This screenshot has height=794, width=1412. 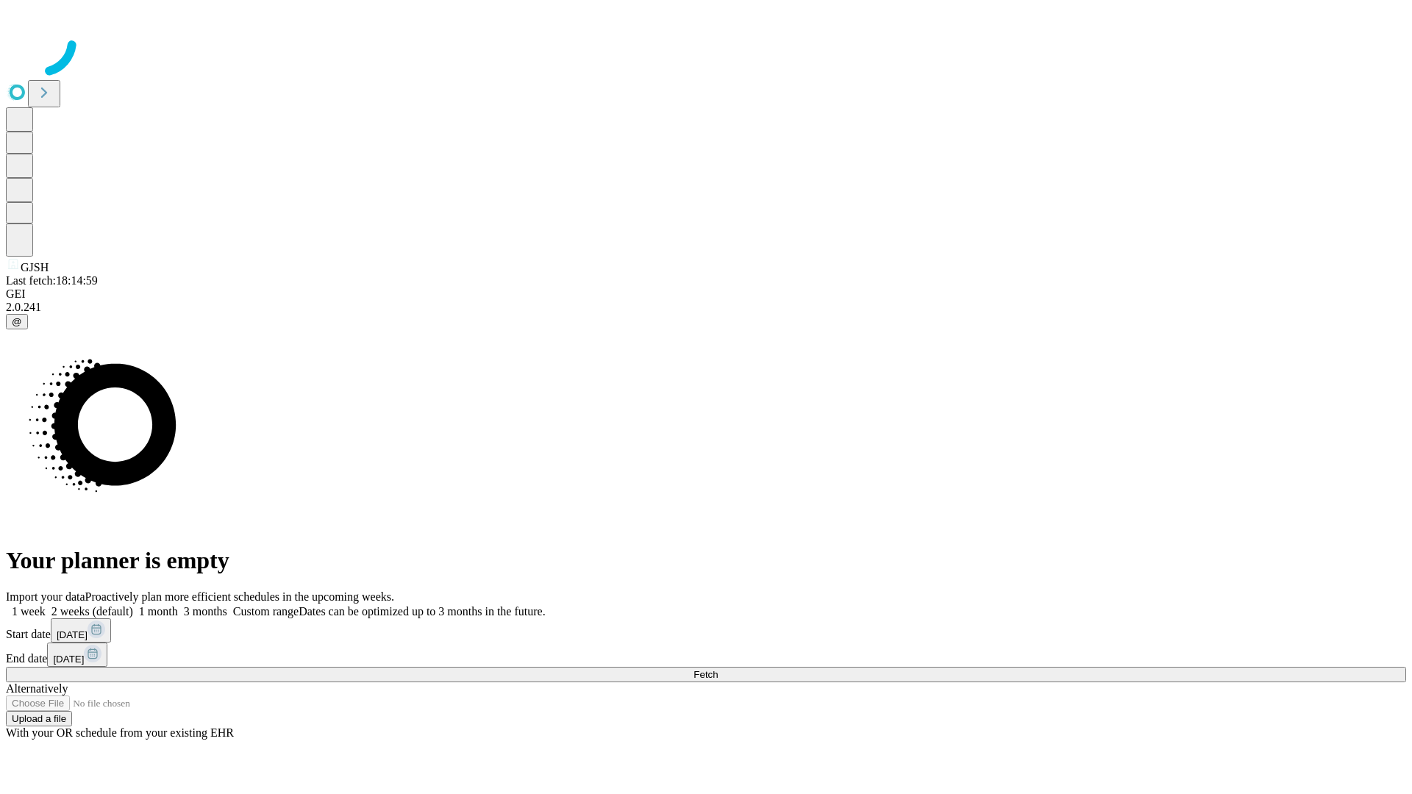 I want to click on h1: Your planner is empty, so click(x=706, y=560).